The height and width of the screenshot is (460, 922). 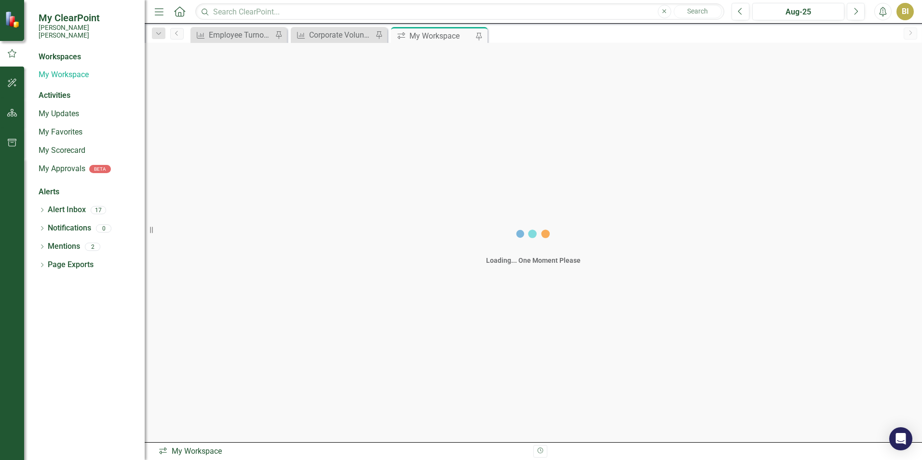 What do you see at coordinates (67, 210) in the screenshot?
I see `a: Alert Inbox` at bounding box center [67, 210].